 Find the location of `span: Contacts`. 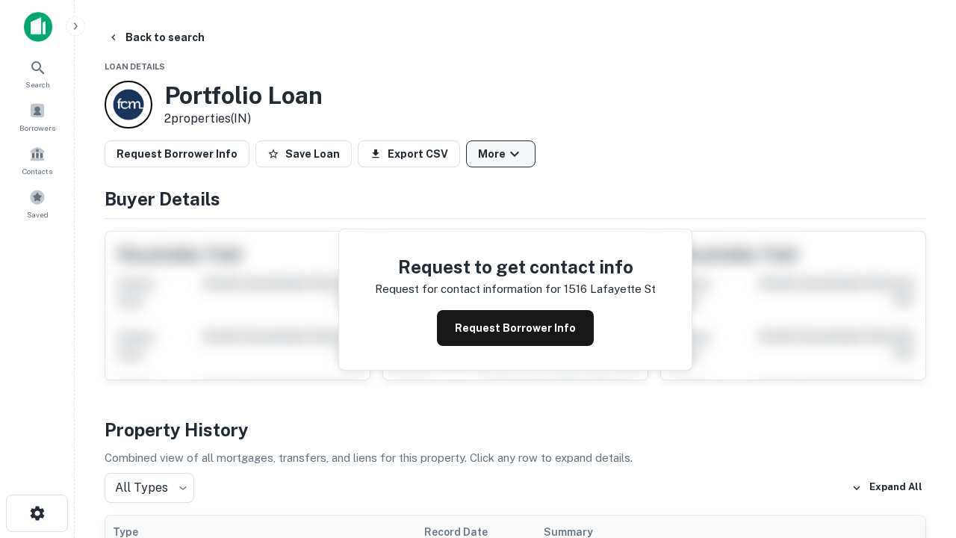

span: Contacts is located at coordinates (37, 171).